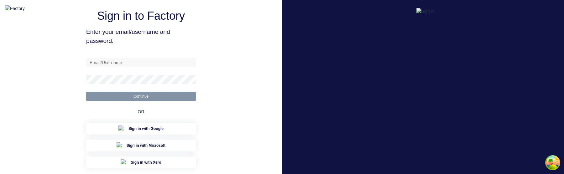 The height and width of the screenshot is (174, 564). Describe the element at coordinates (15, 8) in the screenshot. I see `img: Factory` at that location.